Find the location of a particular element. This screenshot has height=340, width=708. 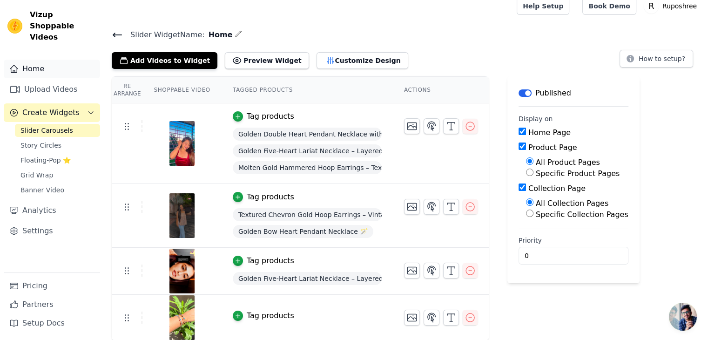

button: How to setup? is located at coordinates (656, 59).